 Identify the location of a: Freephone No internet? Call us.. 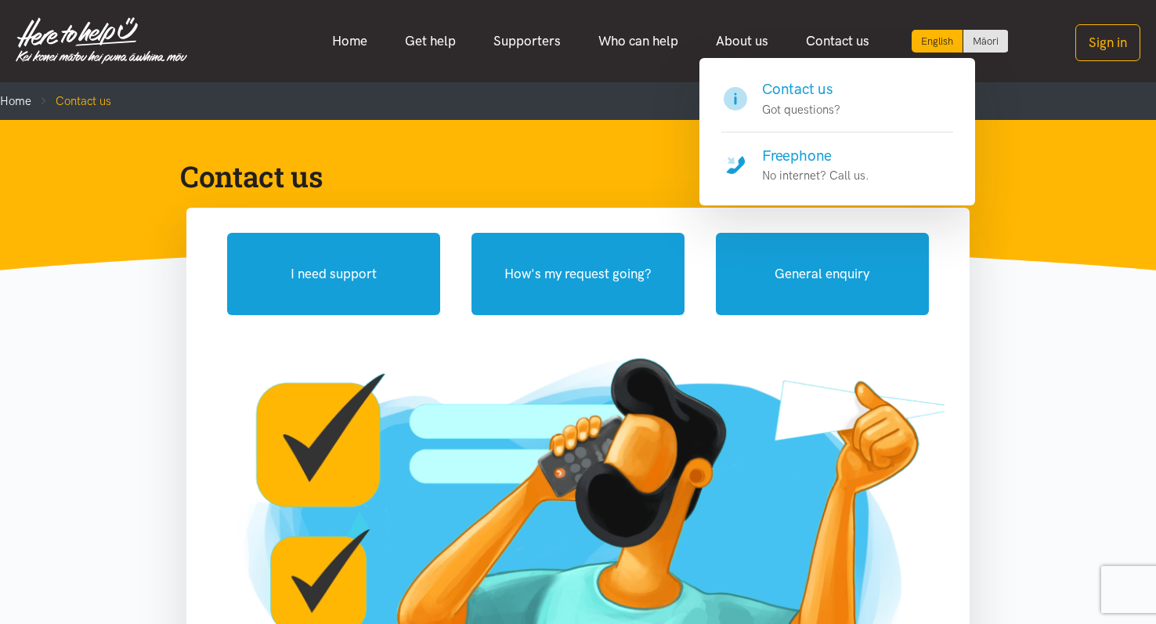
(838, 159).